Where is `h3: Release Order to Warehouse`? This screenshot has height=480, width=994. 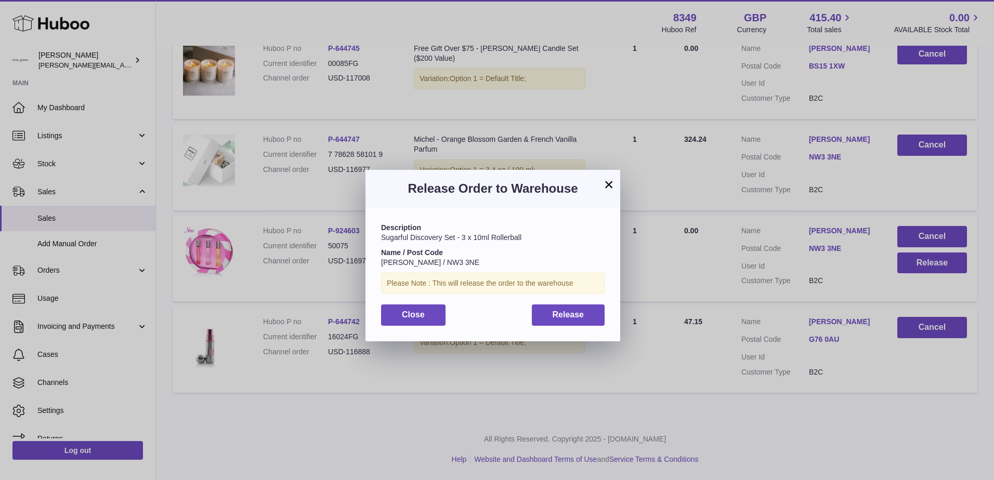
h3: Release Order to Warehouse is located at coordinates (493, 189).